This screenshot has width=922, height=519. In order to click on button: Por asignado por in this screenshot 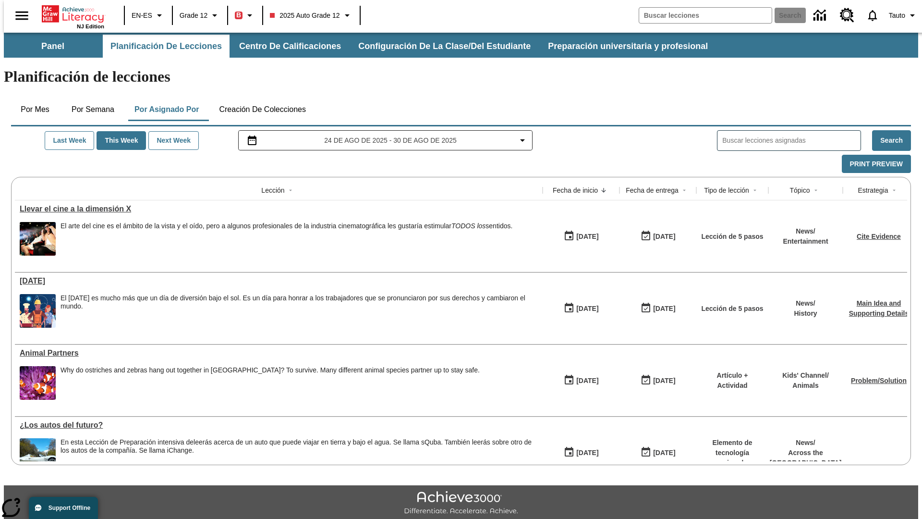, I will do `click(167, 110)`.